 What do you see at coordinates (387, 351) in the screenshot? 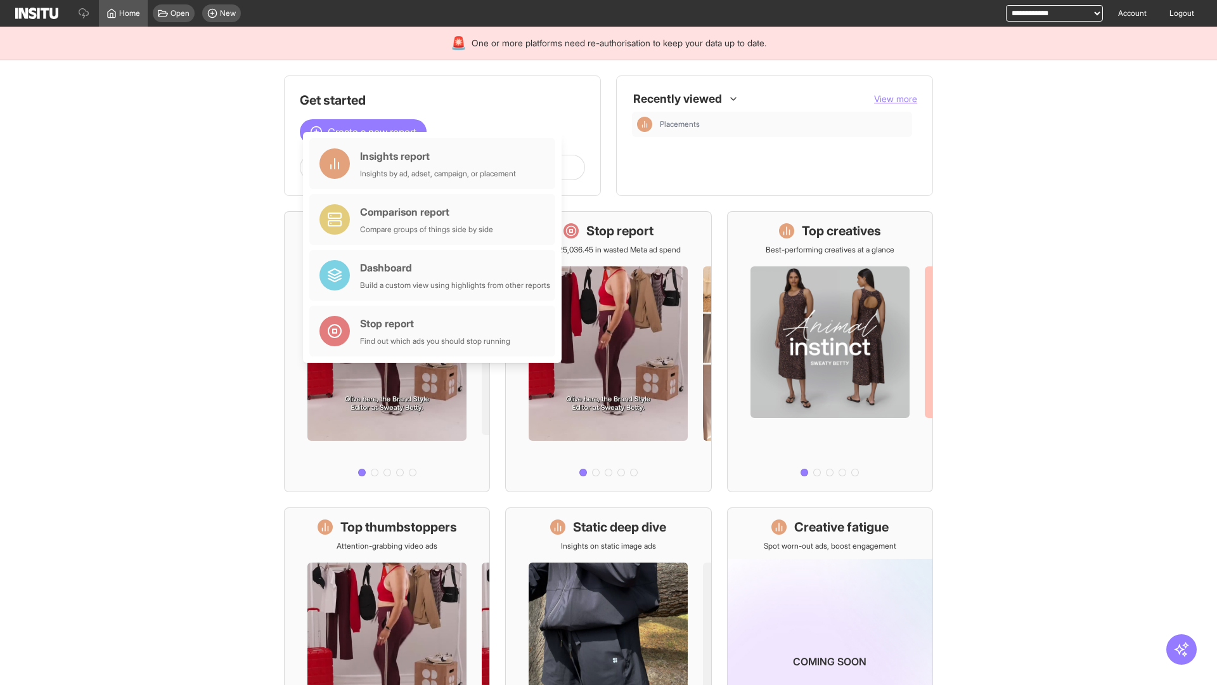
I see `a: What's live nowSee all active ads instantly` at bounding box center [387, 351].